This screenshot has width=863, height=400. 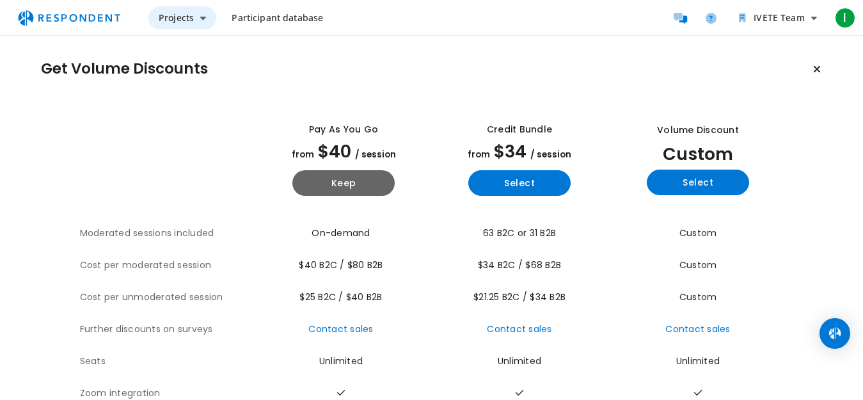 What do you see at coordinates (520, 129) in the screenshot?
I see `div: Credit Bundle` at bounding box center [520, 129].